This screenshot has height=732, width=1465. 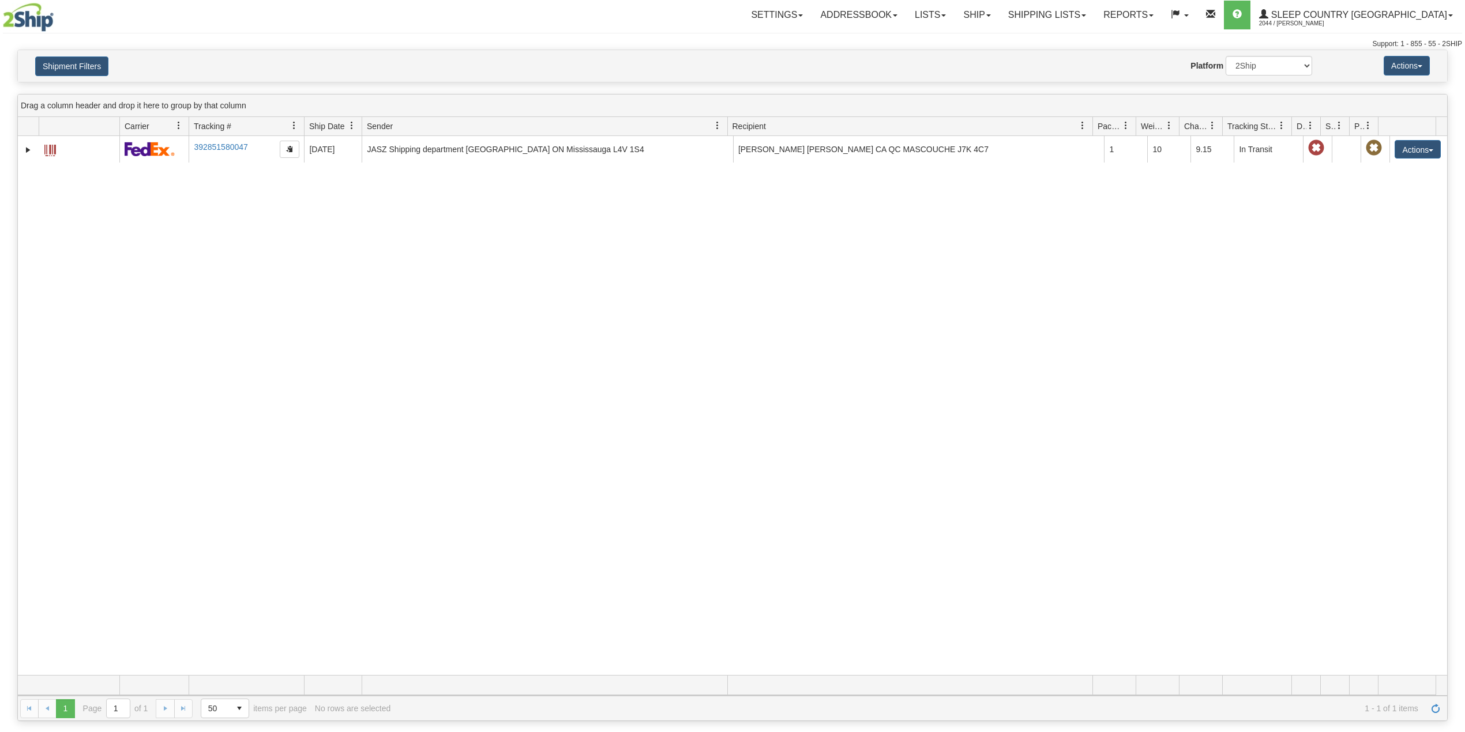 I want to click on div: No rows are selected, so click(x=353, y=709).